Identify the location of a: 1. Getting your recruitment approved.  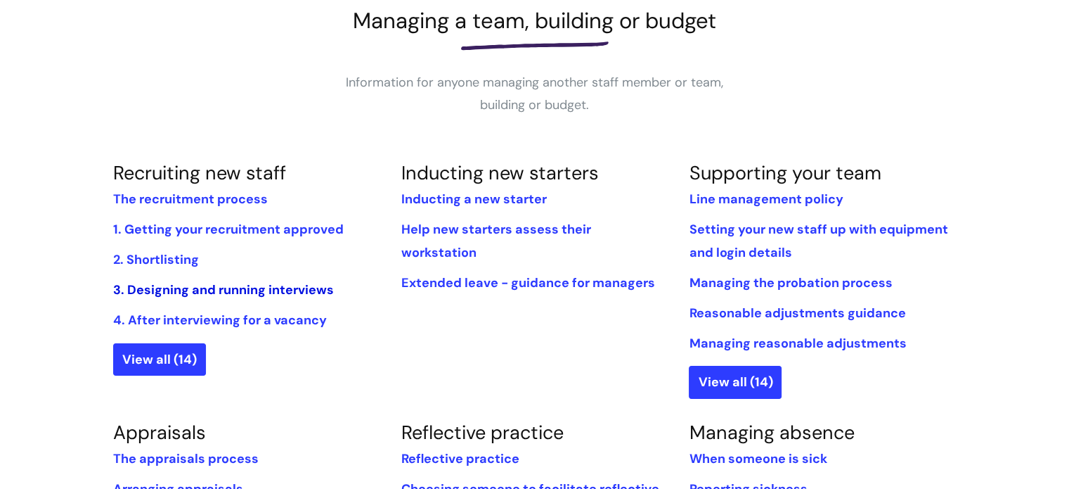
(229, 229).